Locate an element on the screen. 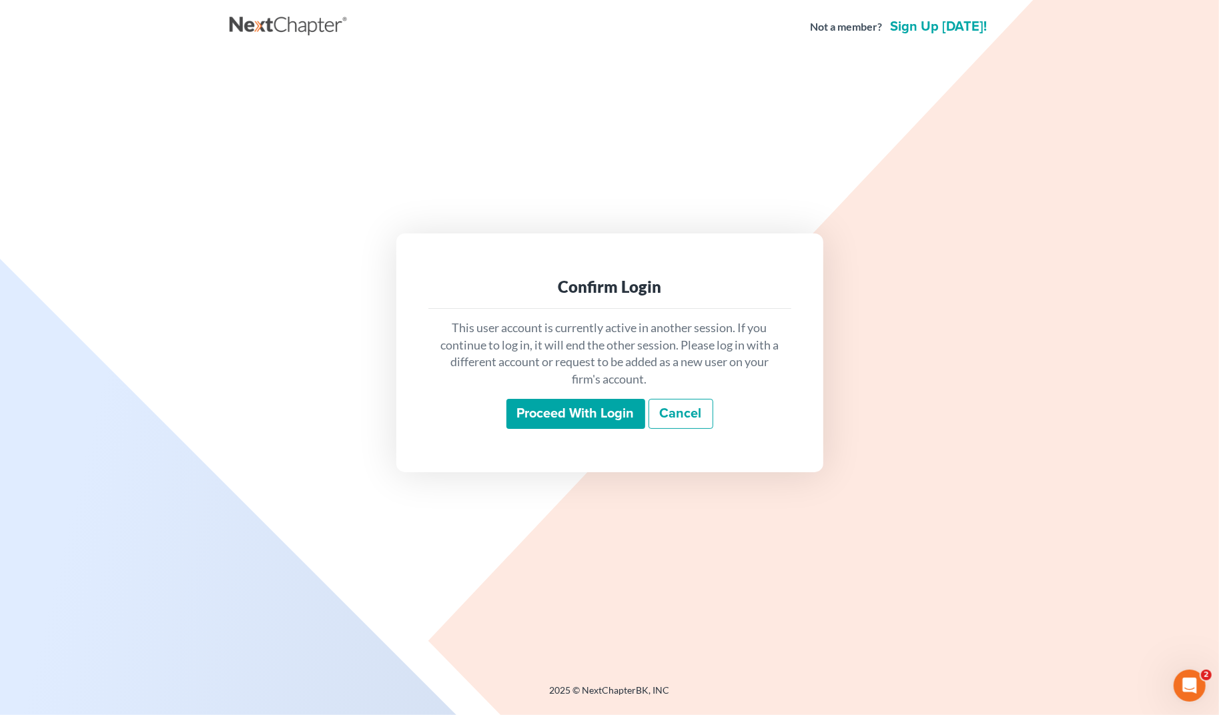  p: This user account is currently active in another session. If you continue to log in, it will end ... is located at coordinates (610, 354).